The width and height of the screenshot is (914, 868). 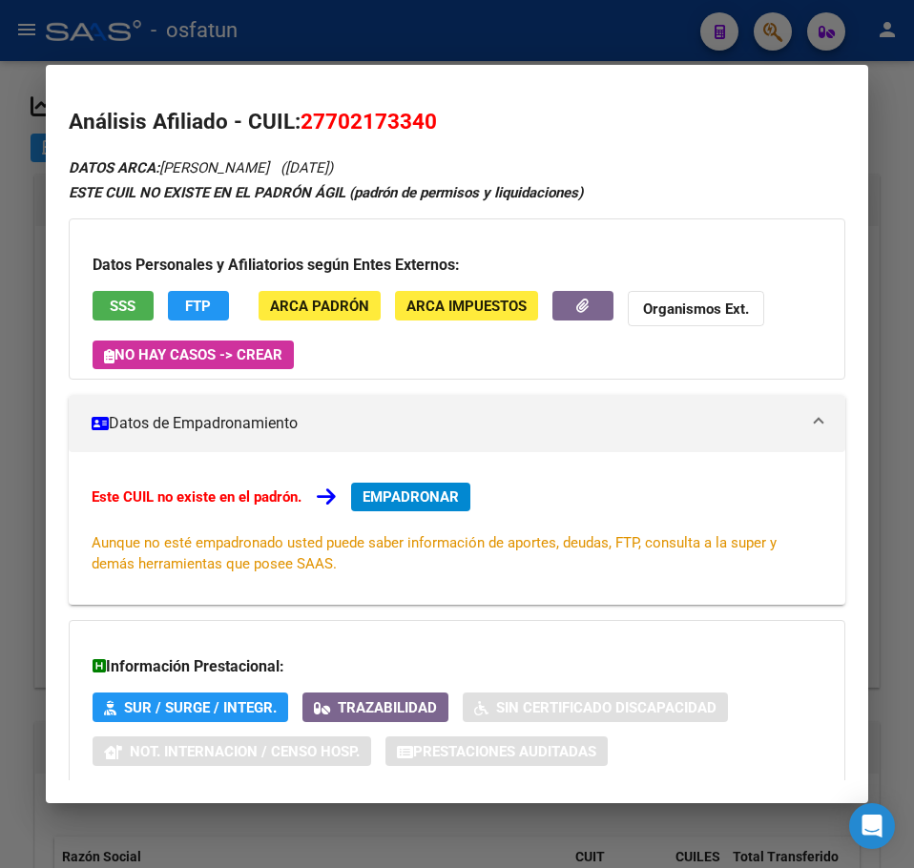 What do you see at coordinates (200, 708) in the screenshot?
I see `span: SUR / SURGE / INTEGR.` at bounding box center [200, 708].